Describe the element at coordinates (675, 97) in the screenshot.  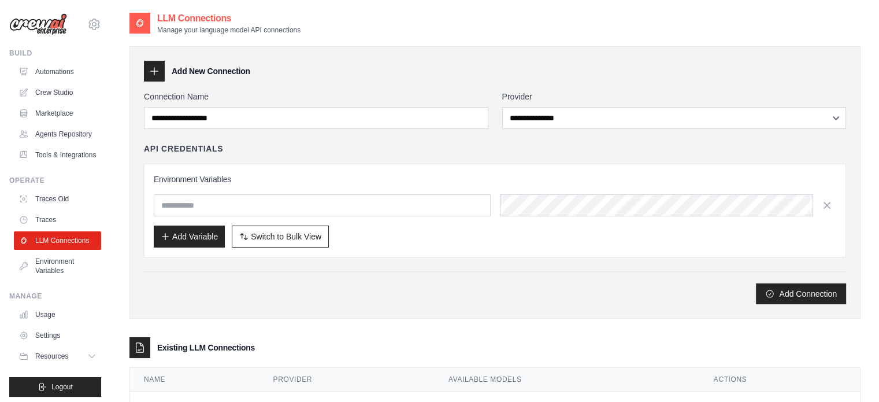
I see `label: Provider` at that location.